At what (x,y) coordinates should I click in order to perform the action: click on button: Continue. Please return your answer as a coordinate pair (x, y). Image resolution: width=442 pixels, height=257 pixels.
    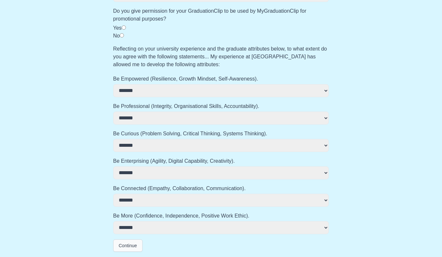
    Looking at the image, I should click on (128, 246).